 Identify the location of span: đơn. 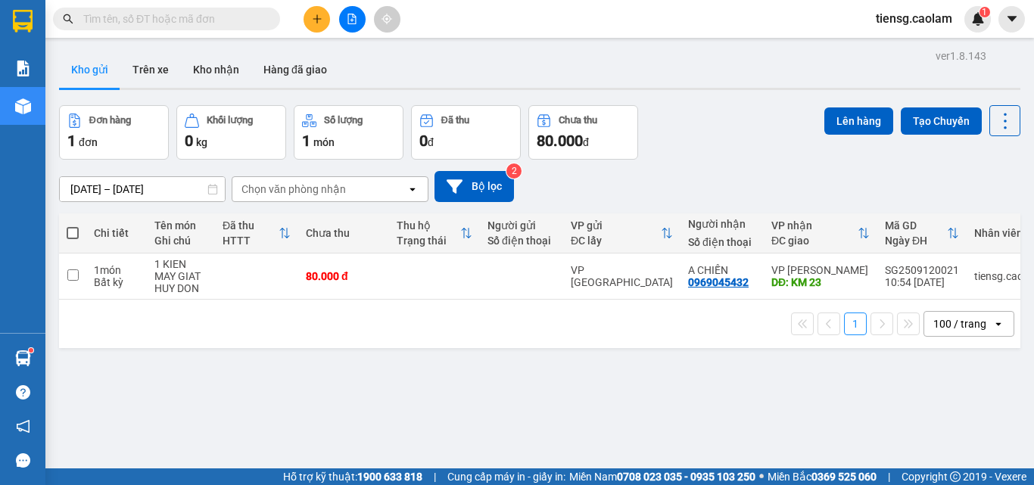
(88, 142).